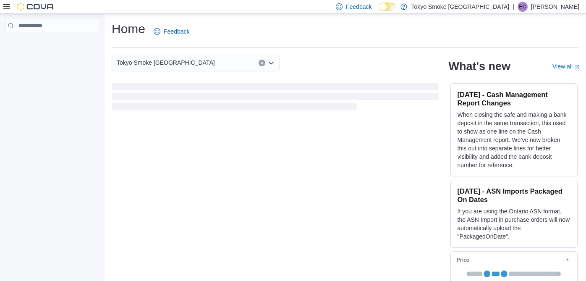  I want to click on a: Feedback, so click(171, 31).